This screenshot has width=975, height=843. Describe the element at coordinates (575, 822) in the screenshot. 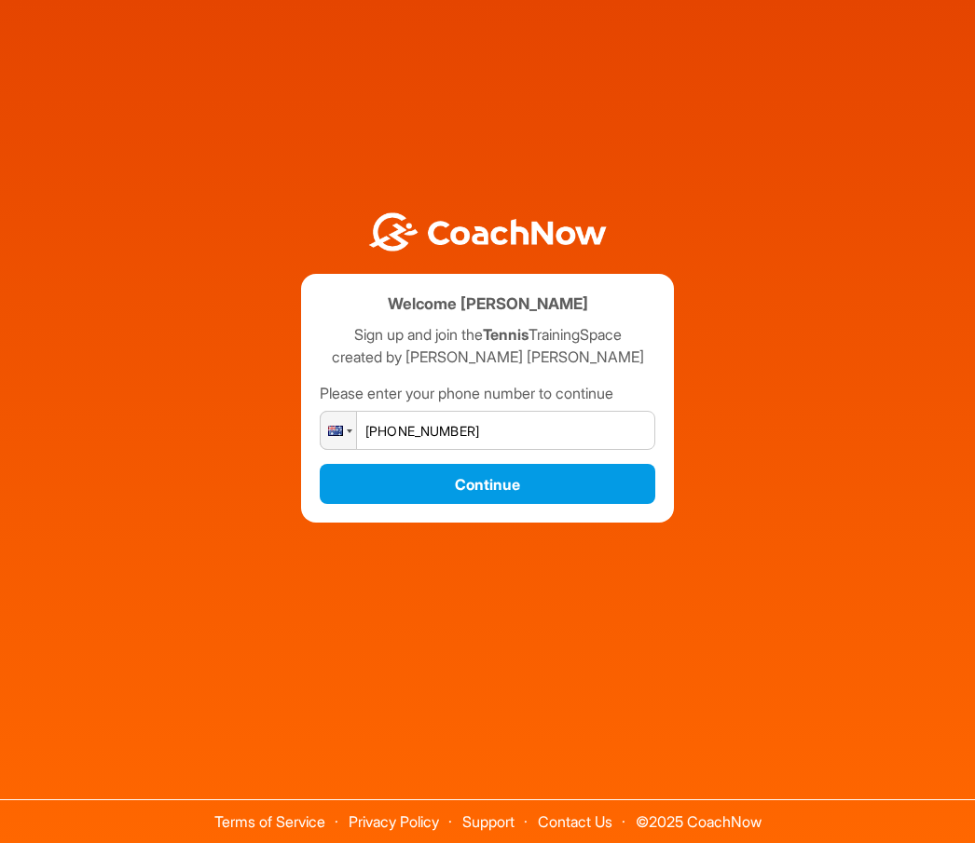

I see `a: Contact Us` at that location.